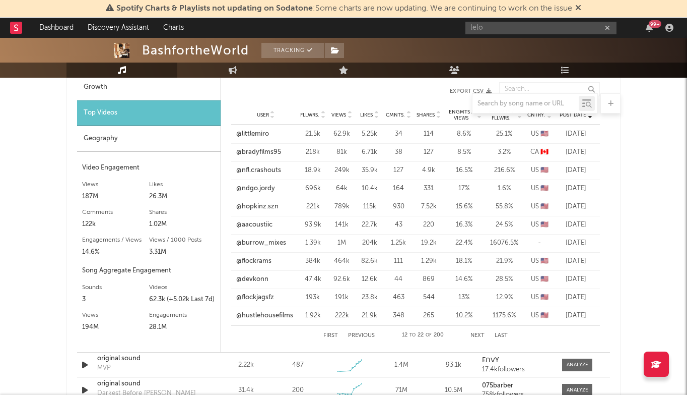 Image resolution: width=687 pixels, height=395 pixels. What do you see at coordinates (342, 170) in the screenshot?
I see `div: 249k` at bounding box center [342, 170].